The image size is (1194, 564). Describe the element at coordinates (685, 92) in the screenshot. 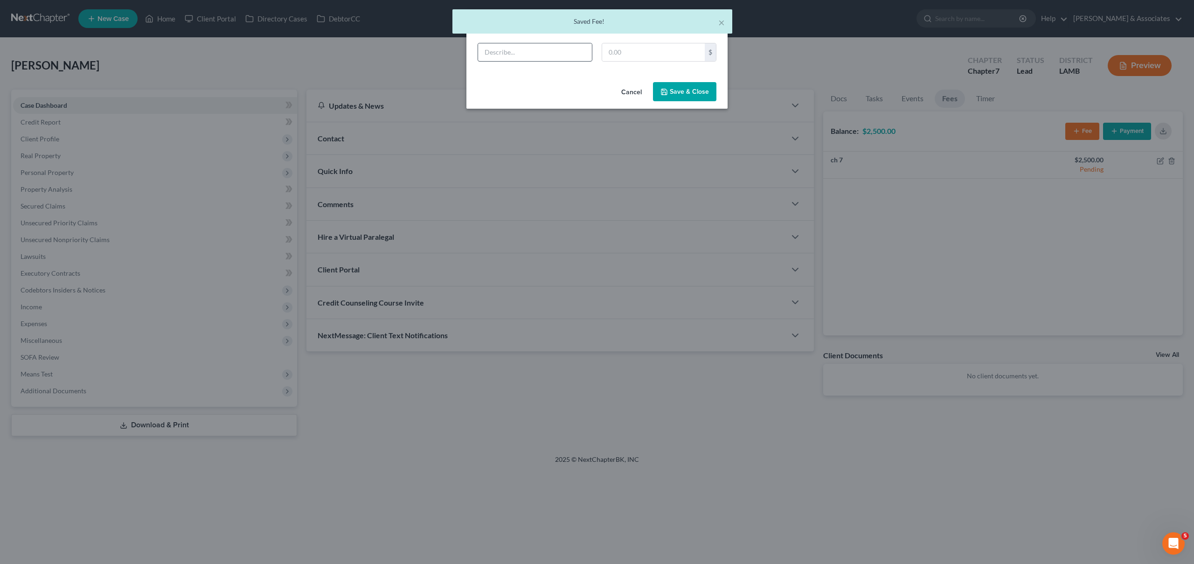

I see `button: Save & Close` at that location.